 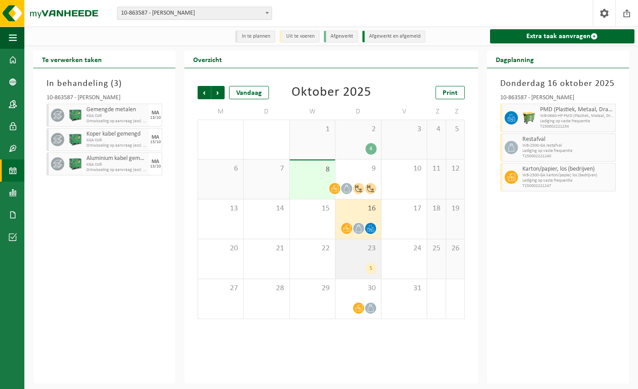 I want to click on span: 24, so click(x=404, y=249).